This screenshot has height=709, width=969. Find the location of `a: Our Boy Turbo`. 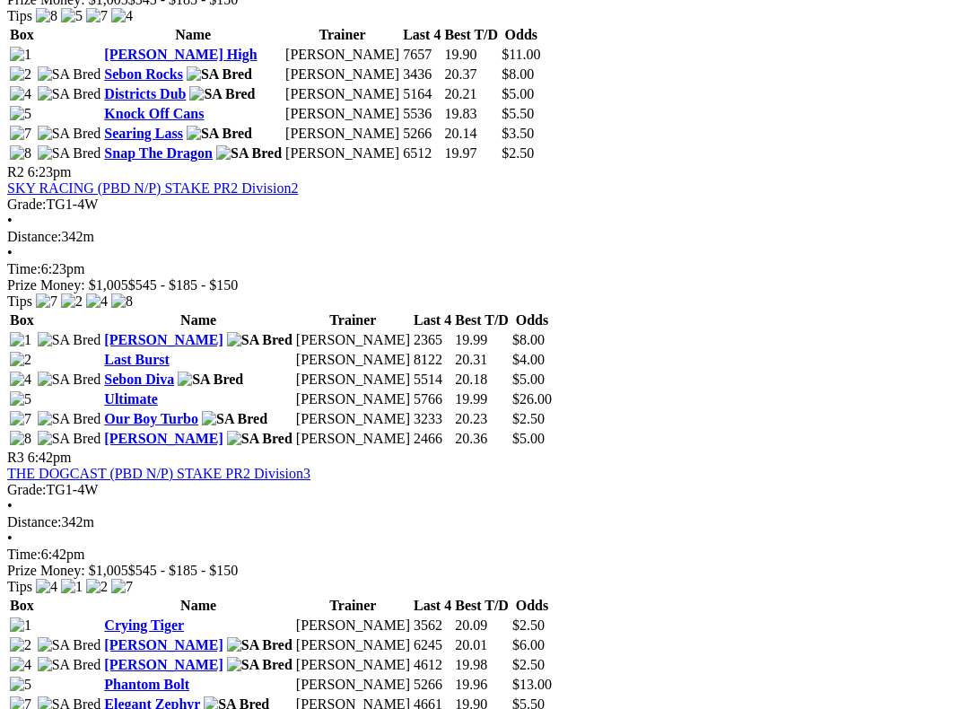

a: Our Boy Turbo is located at coordinates (151, 418).